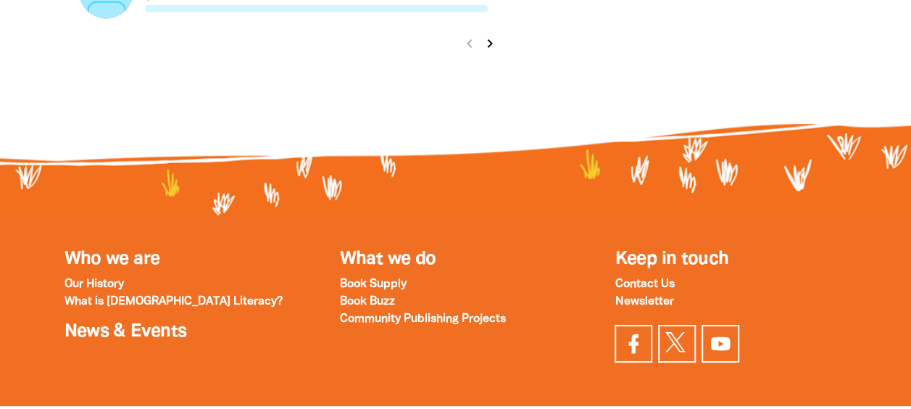 This screenshot has height=409, width=911. Describe the element at coordinates (387, 259) in the screenshot. I see `a: What we do` at that location.